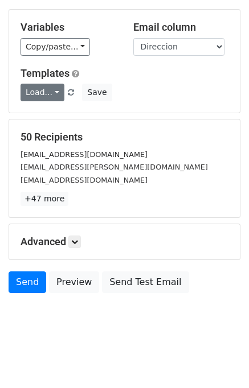 Image resolution: width=249 pixels, height=388 pixels. Describe the element at coordinates (27, 282) in the screenshot. I see `a: Send` at that location.